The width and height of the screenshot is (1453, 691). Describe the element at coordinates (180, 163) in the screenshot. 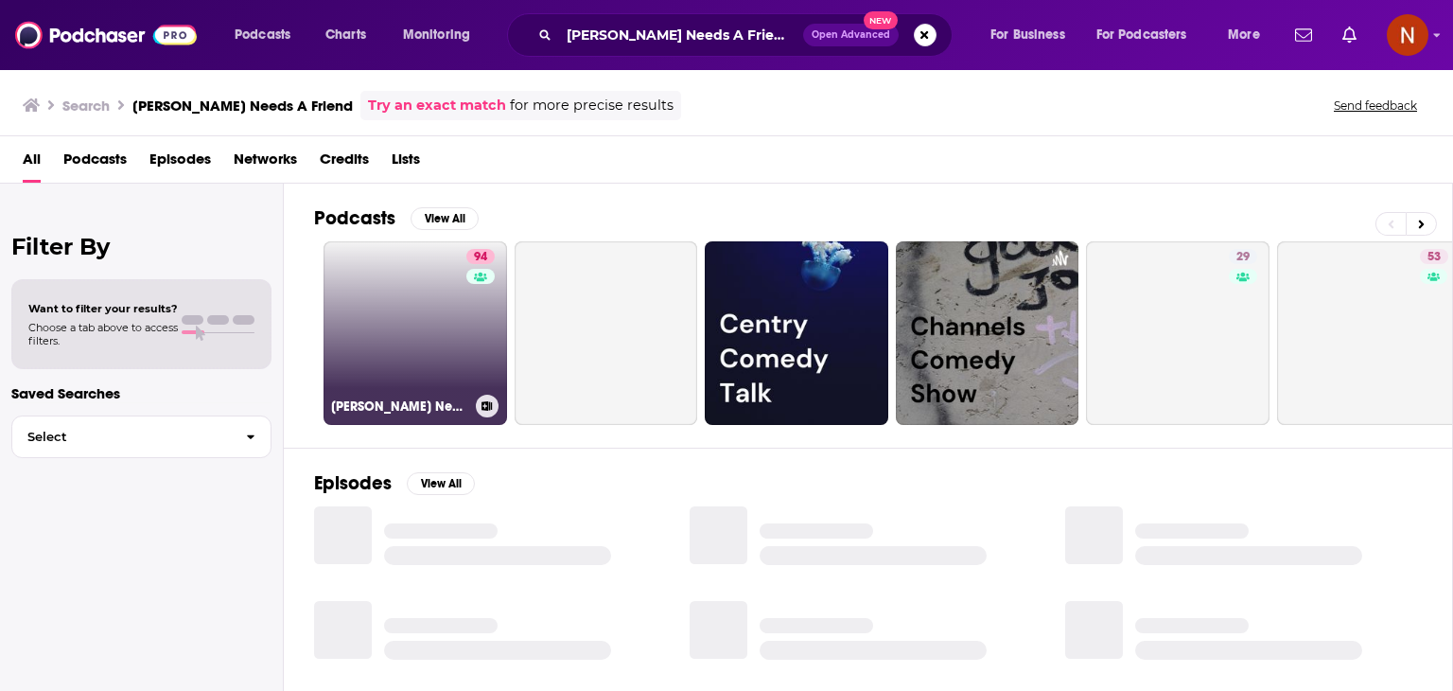

I see `span: Episodes` at that location.